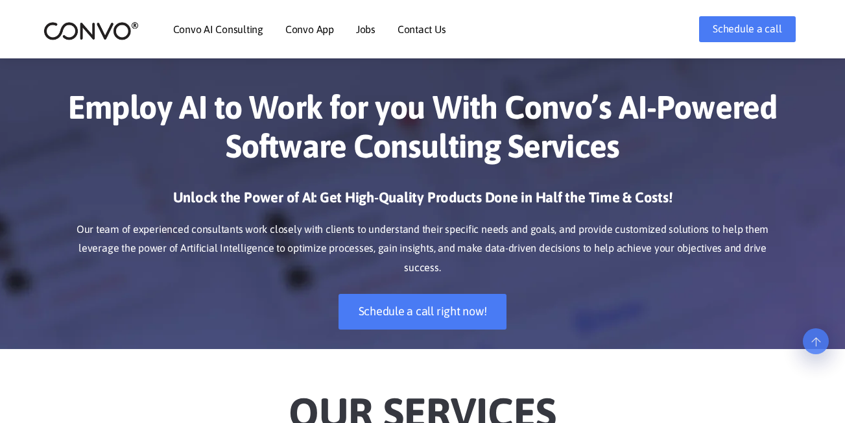  What do you see at coordinates (423, 202) in the screenshot?
I see `h3: Unlock the Power of AI: Get High-Quality Products Done in Half the Time & Costs!` at bounding box center [423, 202].